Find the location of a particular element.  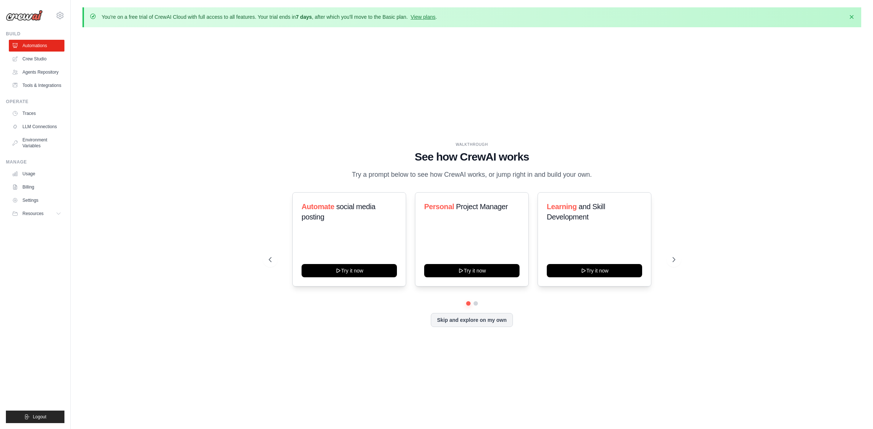

h1: See how CrewAI works is located at coordinates (472, 157).